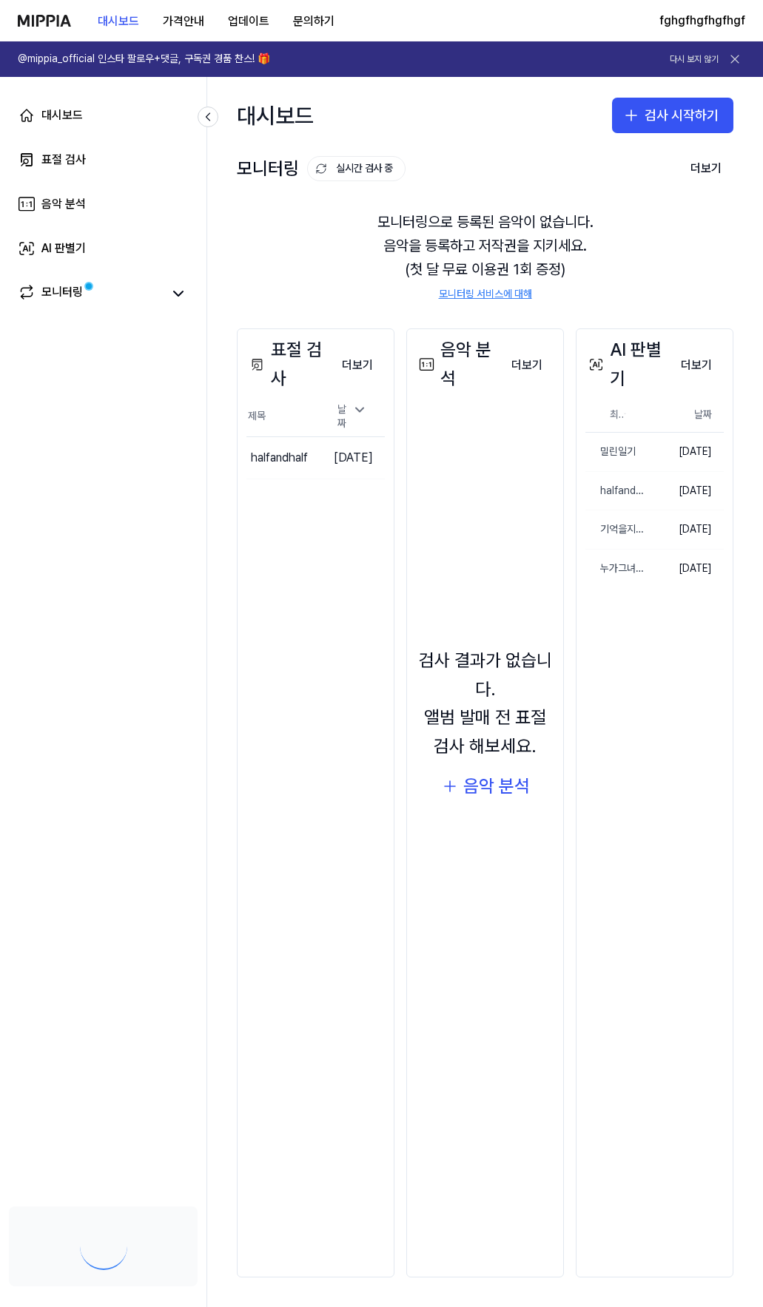 The width and height of the screenshot is (763, 1307). What do you see at coordinates (616, 530) in the screenshot?
I see `div: 기억을지웠지_radioedit` at bounding box center [616, 530].